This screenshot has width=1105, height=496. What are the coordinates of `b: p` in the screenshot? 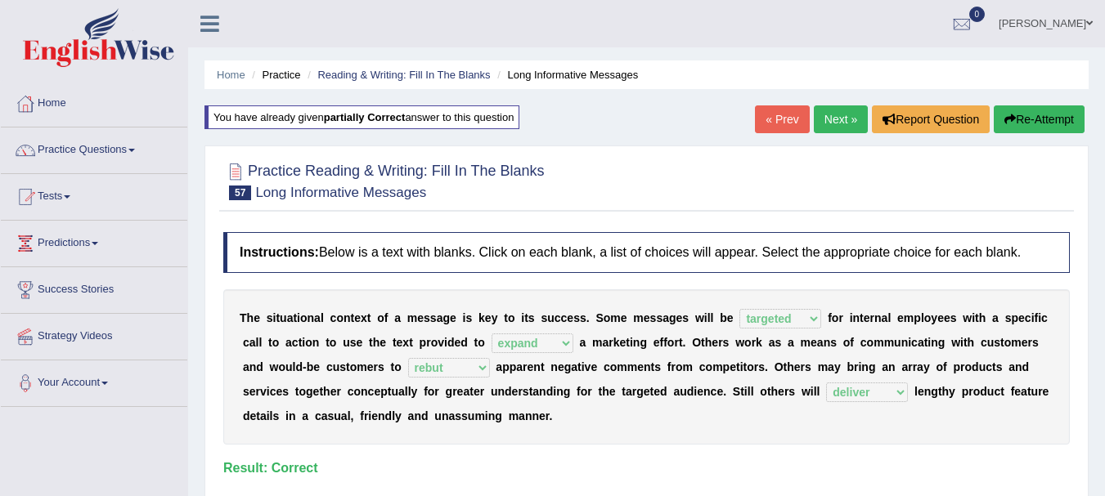 It's located at (1014, 318).